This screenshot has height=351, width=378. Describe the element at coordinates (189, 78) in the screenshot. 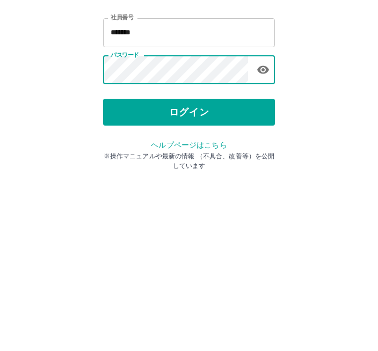

I see `h2: ログイン` at that location.